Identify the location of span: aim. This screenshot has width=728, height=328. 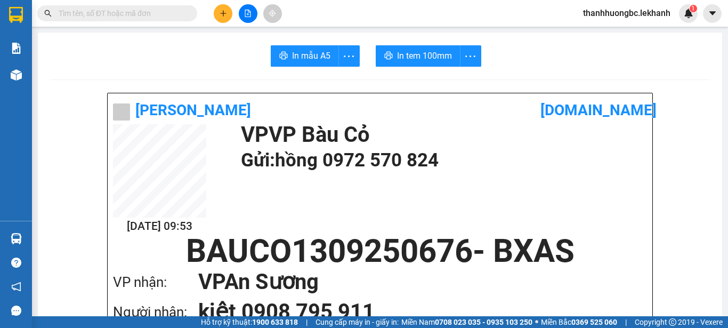
(272, 13).